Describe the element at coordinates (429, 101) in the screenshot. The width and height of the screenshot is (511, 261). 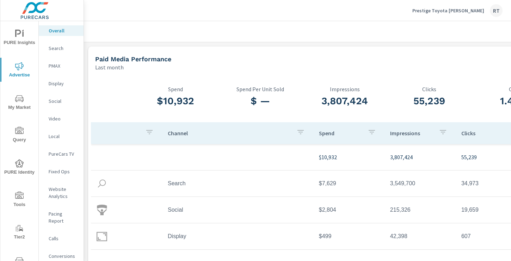
I see `h3: 55,239` at that location.